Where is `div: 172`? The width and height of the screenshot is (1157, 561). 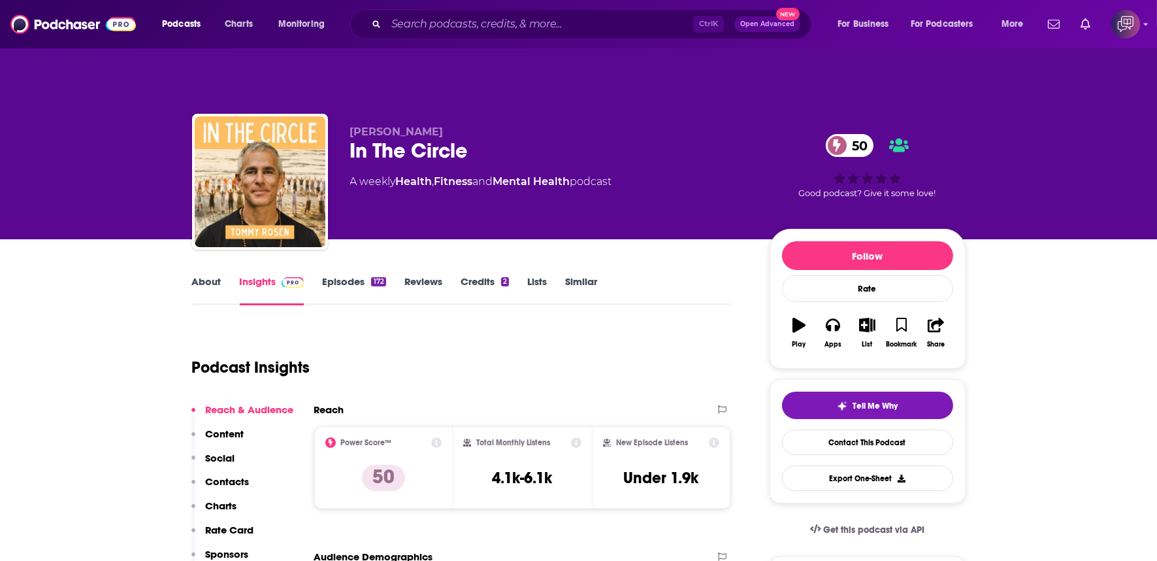 div: 172 is located at coordinates (378, 282).